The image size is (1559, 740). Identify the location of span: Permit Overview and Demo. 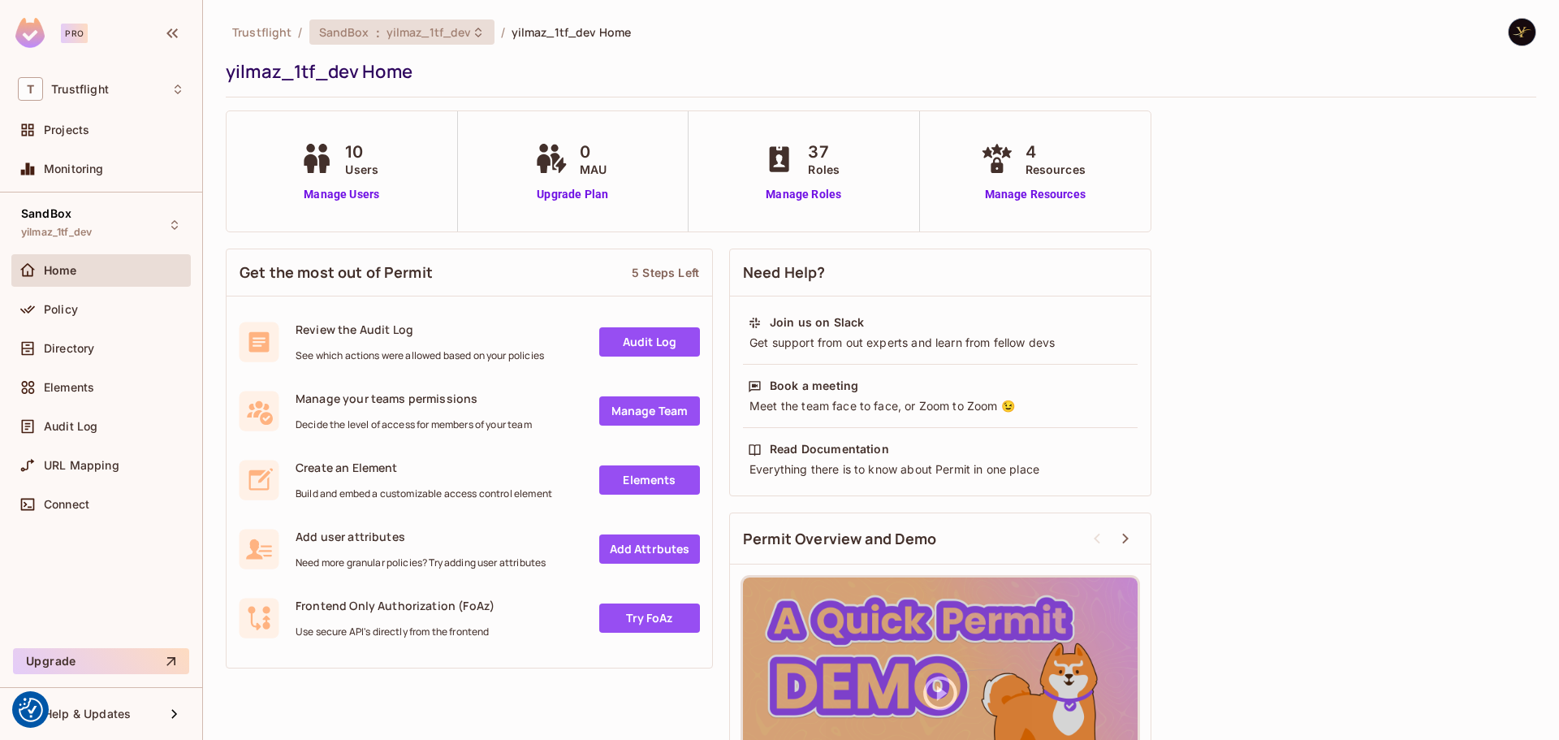
(840, 538).